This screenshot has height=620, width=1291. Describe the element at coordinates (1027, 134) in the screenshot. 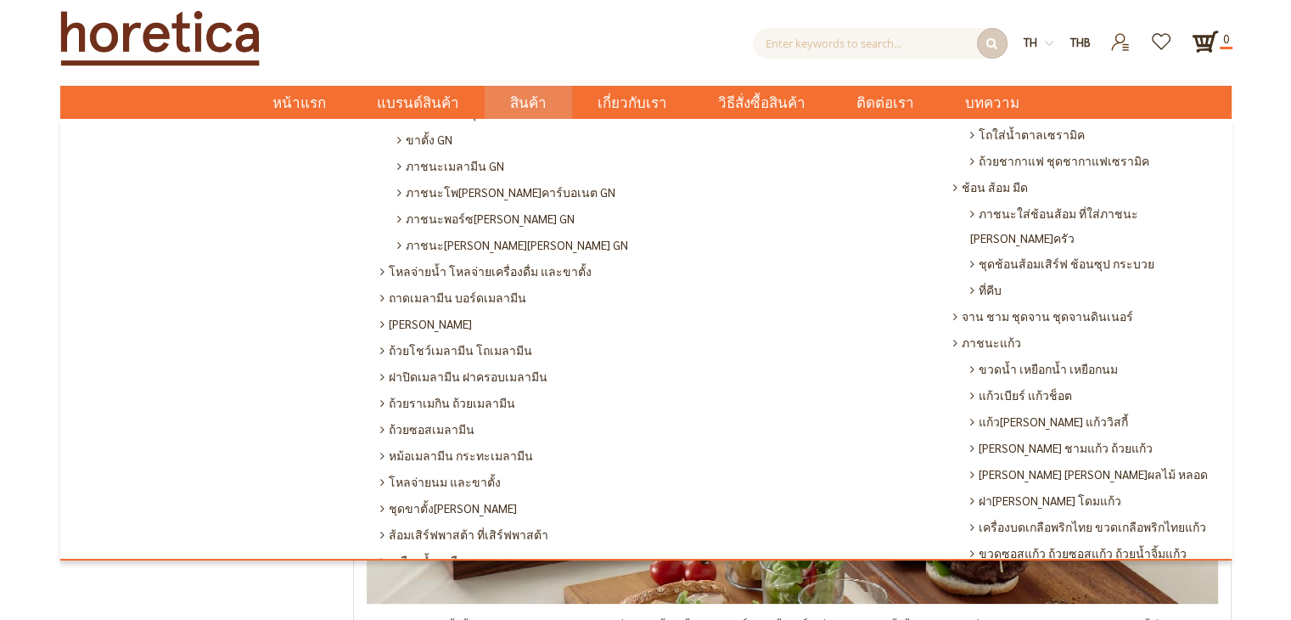

I see `span: โถใส่น้ำตาลเซรามิค` at that location.